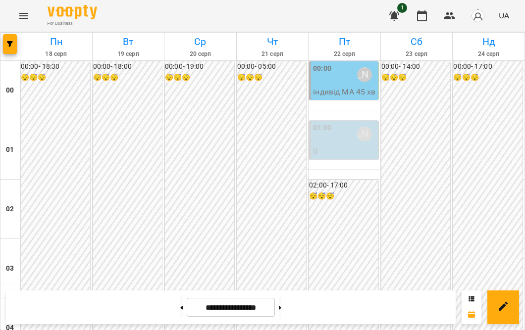 The height and width of the screenshot is (330, 525). What do you see at coordinates (200, 67) in the screenshot?
I see `h6: 00:00 - 19:00` at bounding box center [200, 67].